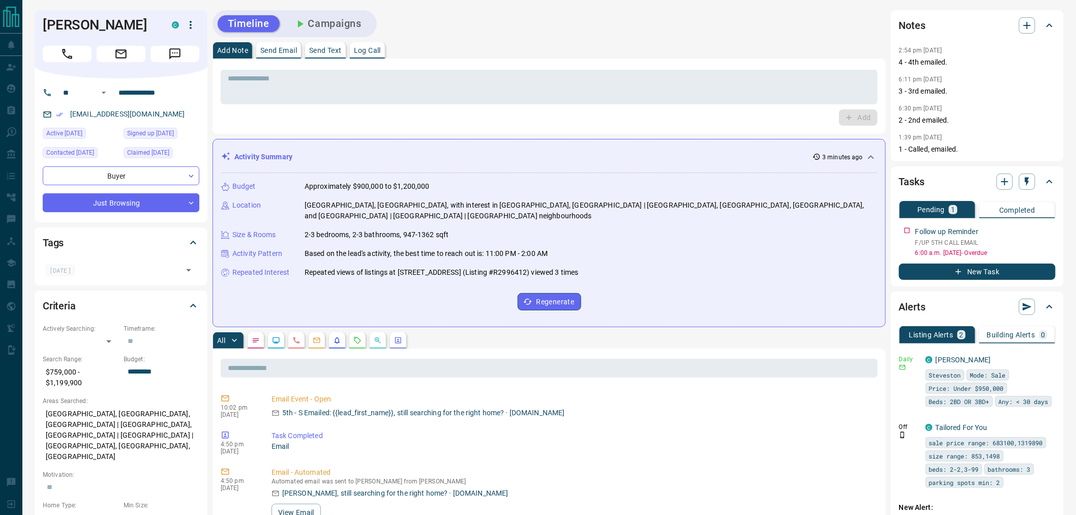 The width and height of the screenshot is (1076, 515). What do you see at coordinates (264, 157) in the screenshot?
I see `p: Activity Summary` at bounding box center [264, 157].